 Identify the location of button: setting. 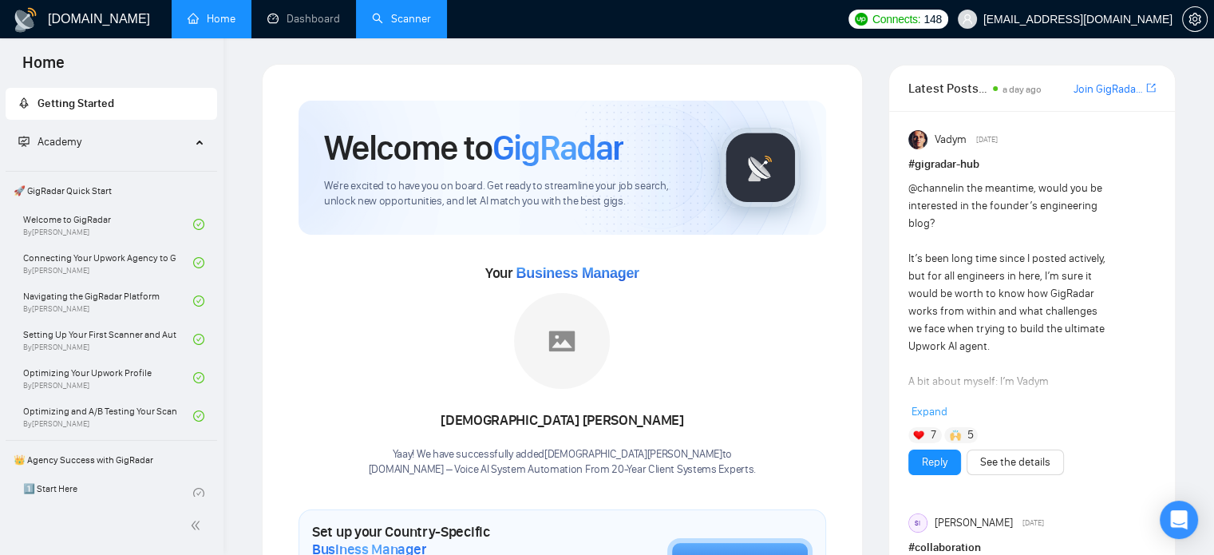
(1195, 19).